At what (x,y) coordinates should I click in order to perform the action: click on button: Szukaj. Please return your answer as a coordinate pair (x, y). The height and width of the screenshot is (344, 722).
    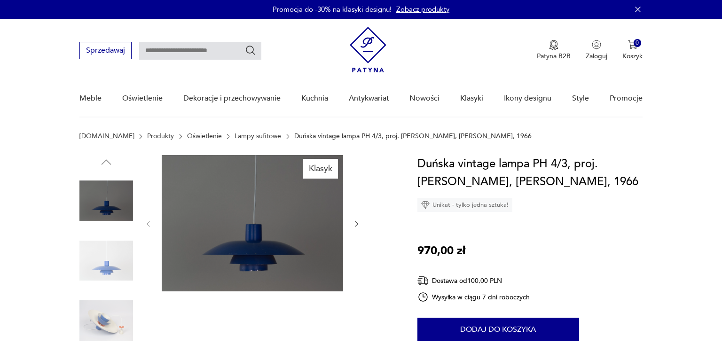
    Looking at the image, I should click on (250, 50).